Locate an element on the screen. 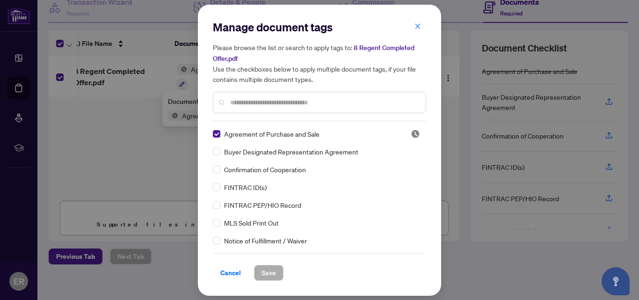 Image resolution: width=639 pixels, height=300 pixels. h2: Manage document tags is located at coordinates (319, 27).